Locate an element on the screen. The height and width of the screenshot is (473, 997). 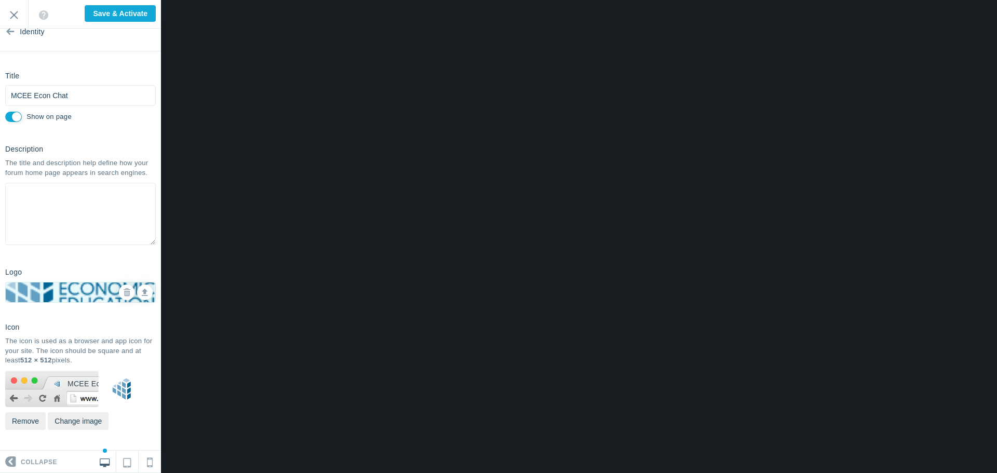
b: 512 × 512 is located at coordinates (36, 360).